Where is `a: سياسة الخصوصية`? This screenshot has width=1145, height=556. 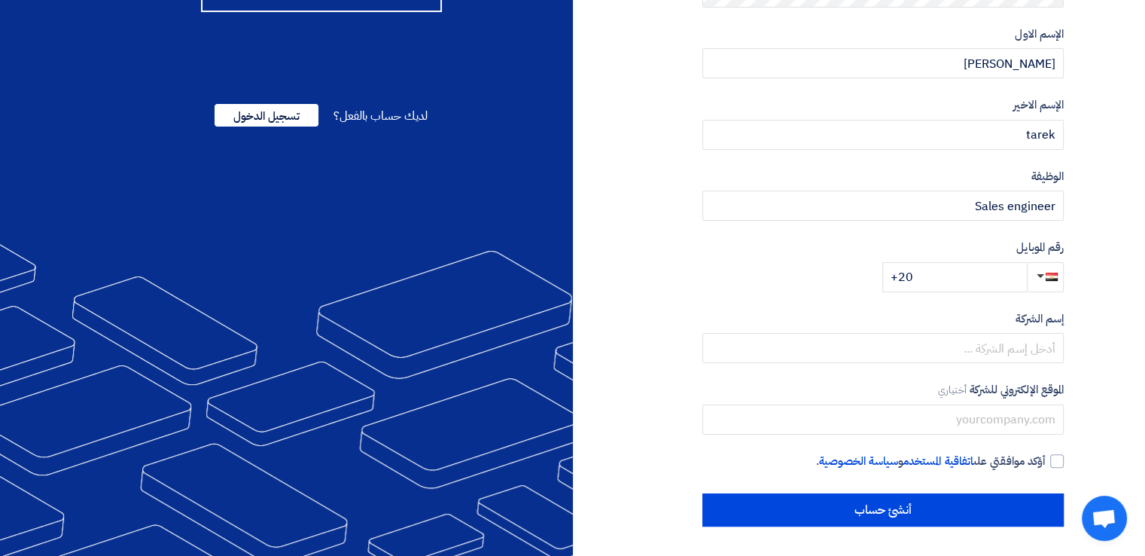
a: سياسة الخصوصية is located at coordinates (858, 461).